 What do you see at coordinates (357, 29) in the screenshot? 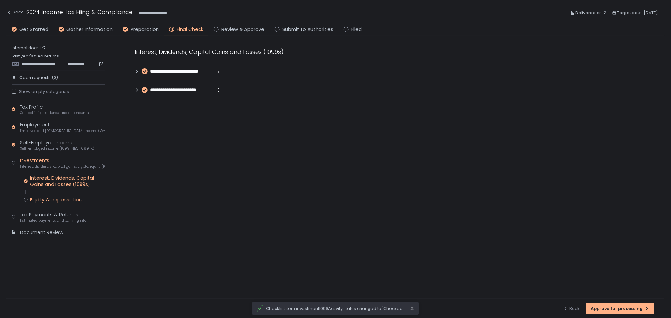
I see `span: Filed` at bounding box center [357, 29].